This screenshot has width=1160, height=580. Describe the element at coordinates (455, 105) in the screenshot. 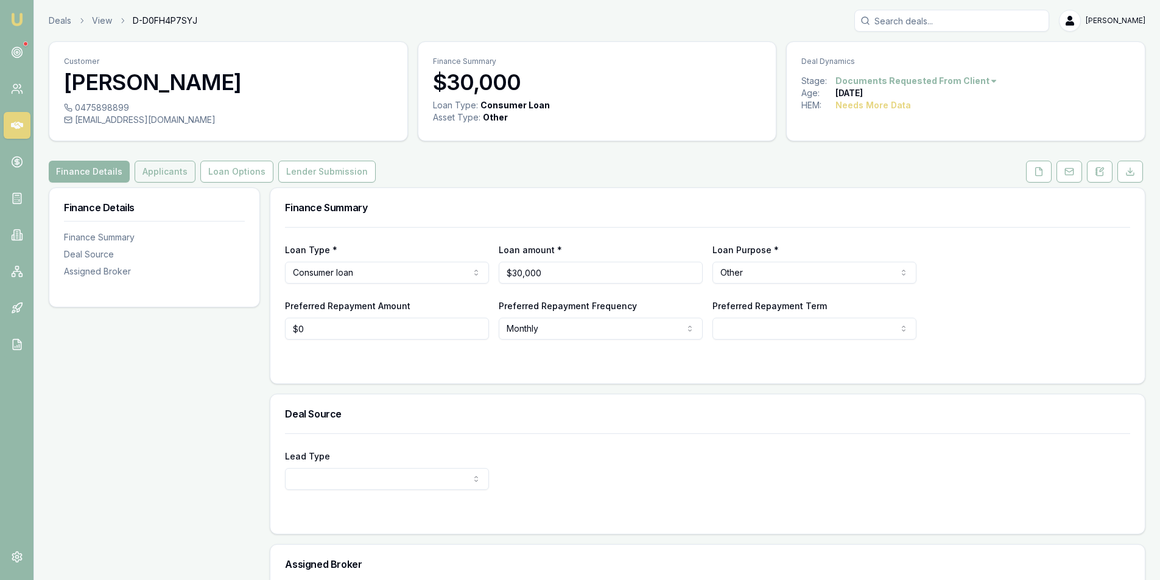

I see `div: Loan Type:` at that location.